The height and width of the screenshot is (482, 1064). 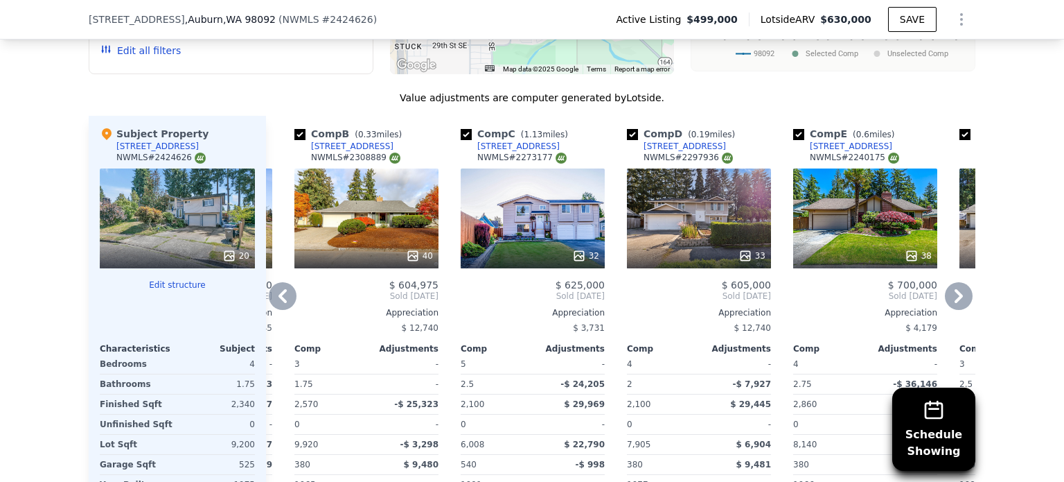 What do you see at coordinates (218, 464) in the screenshot?
I see `div: 525` at bounding box center [218, 464].